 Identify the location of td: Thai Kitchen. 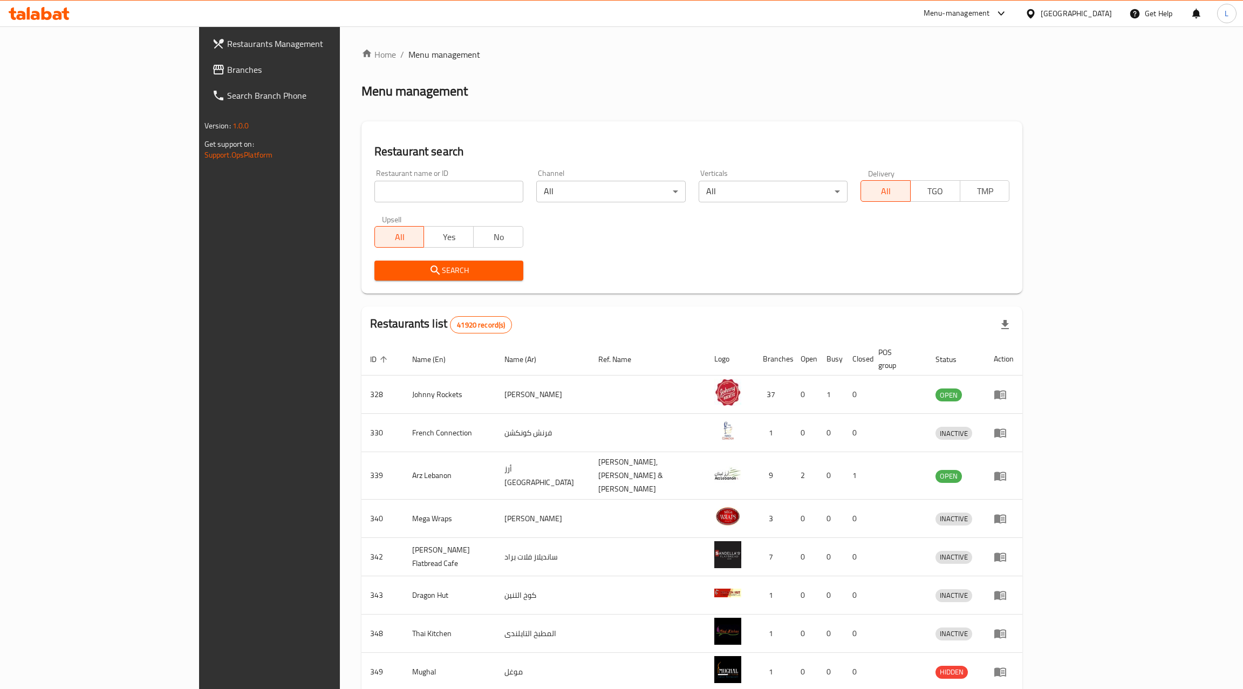
(450, 634).